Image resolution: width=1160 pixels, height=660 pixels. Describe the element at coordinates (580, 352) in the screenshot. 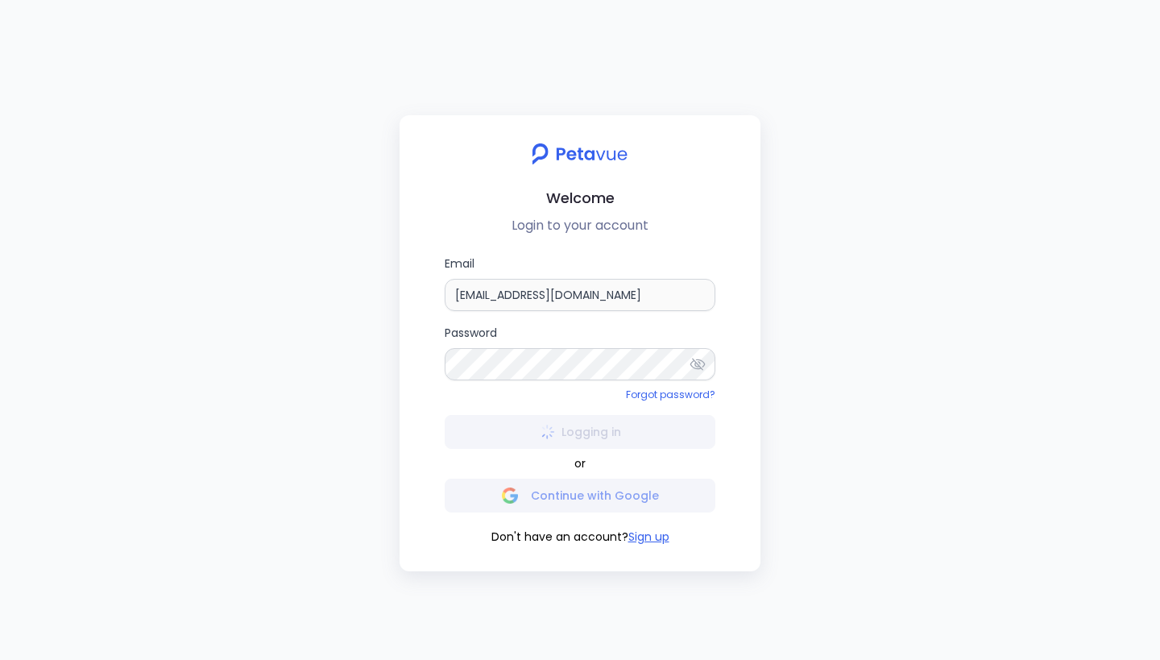

I see `label: Password` at that location.